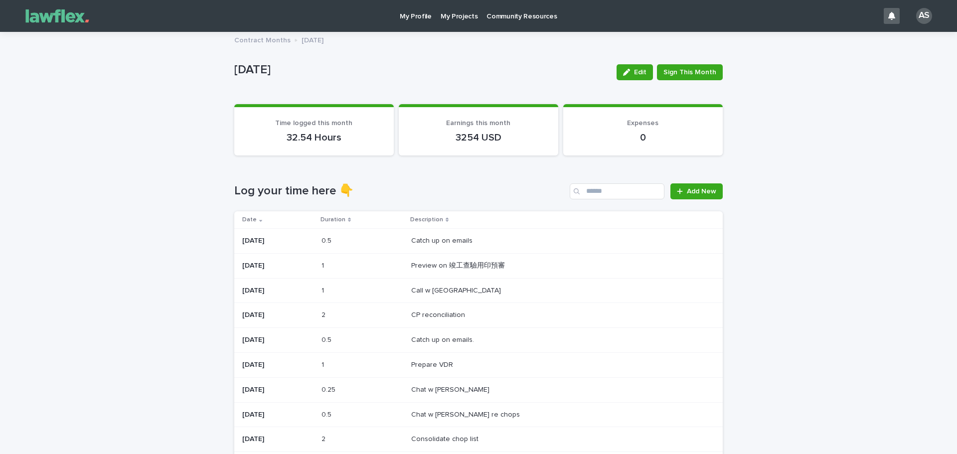 Image resolution: width=957 pixels, height=454 pixels. Describe the element at coordinates (634, 72) in the screenshot. I see `button: Edit` at that location.